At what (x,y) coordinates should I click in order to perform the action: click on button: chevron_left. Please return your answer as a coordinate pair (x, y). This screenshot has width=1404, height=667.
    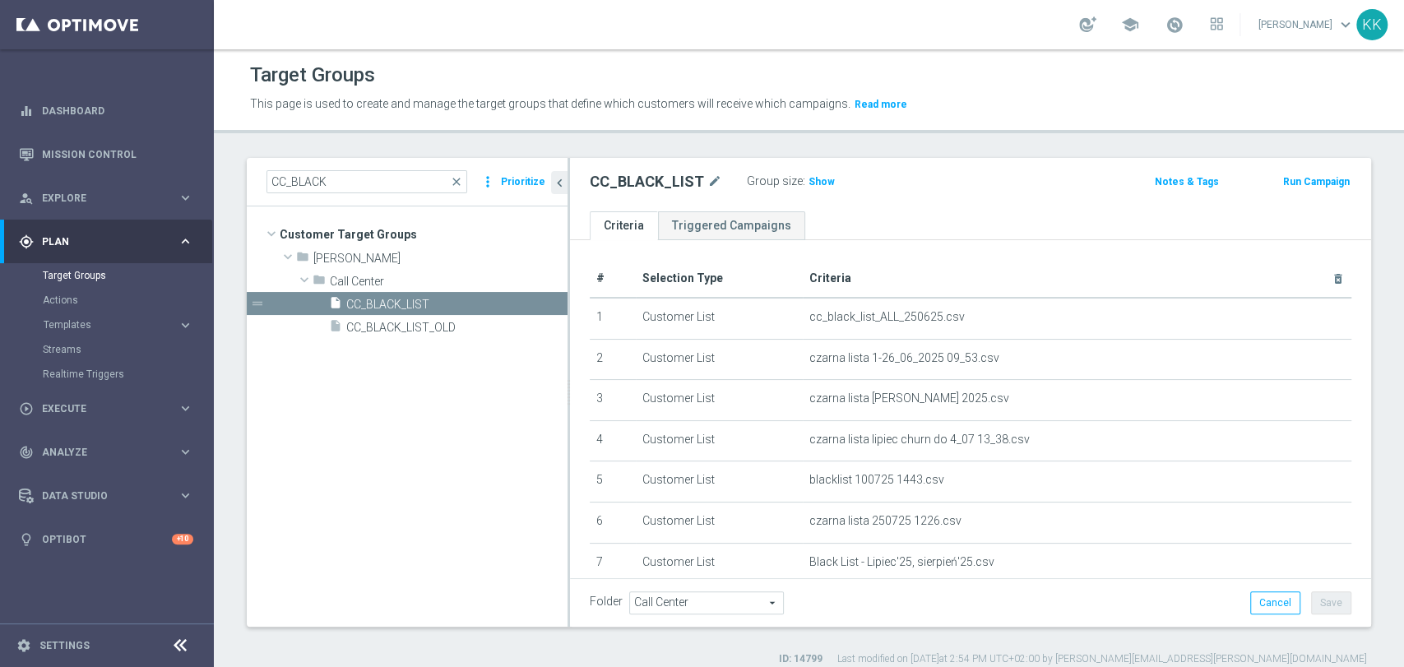
    Looking at the image, I should click on (559, 183).